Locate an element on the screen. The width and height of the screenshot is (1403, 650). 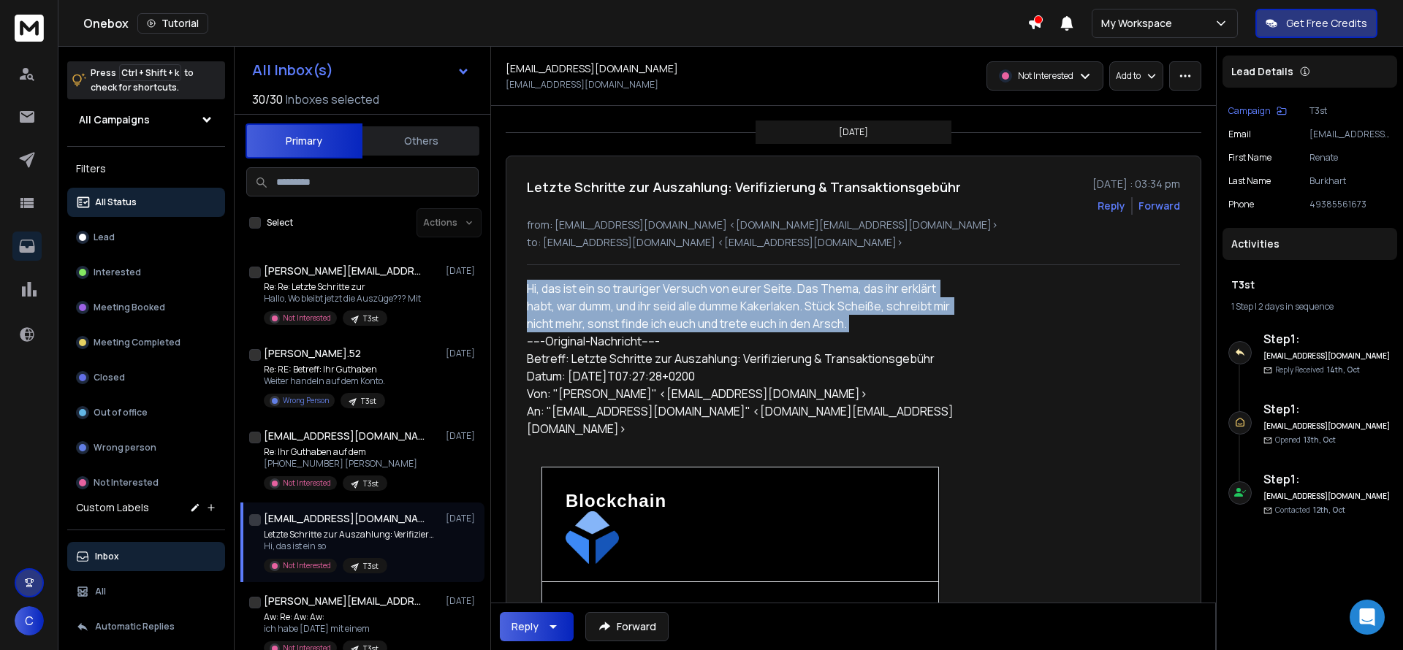
button: Wrong person is located at coordinates (146, 448).